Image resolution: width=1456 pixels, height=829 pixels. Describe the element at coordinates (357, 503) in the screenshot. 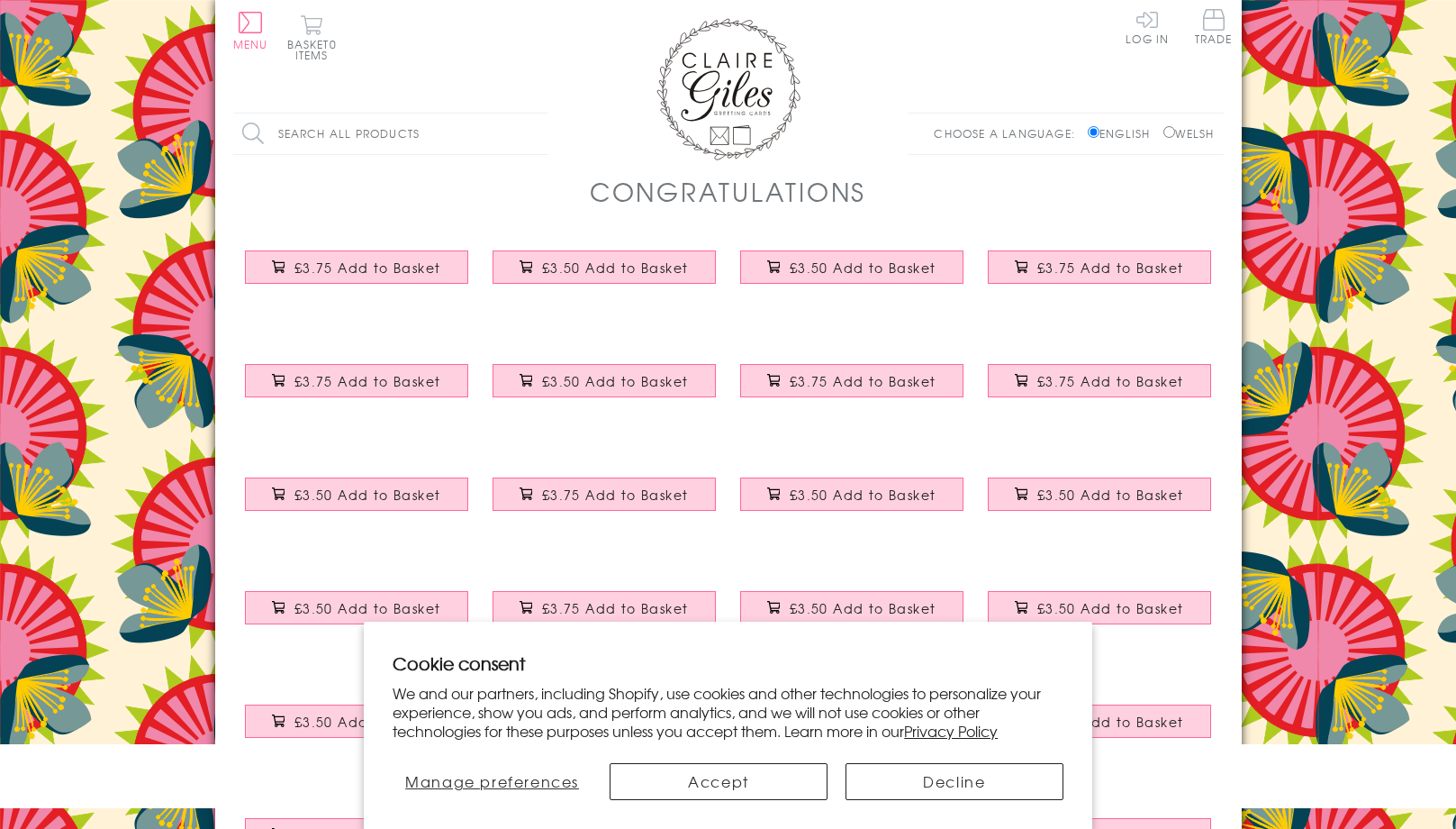

I see `a: Congratulations Card, In circles with stars and gold foil £3.50 Add to Basket` at that location.